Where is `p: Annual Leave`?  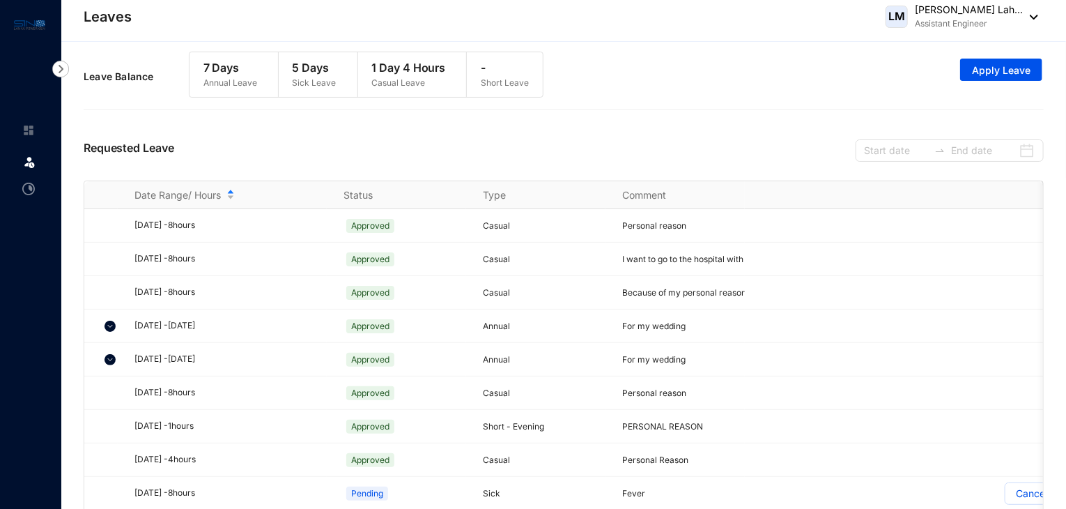
p: Annual Leave is located at coordinates (230, 83).